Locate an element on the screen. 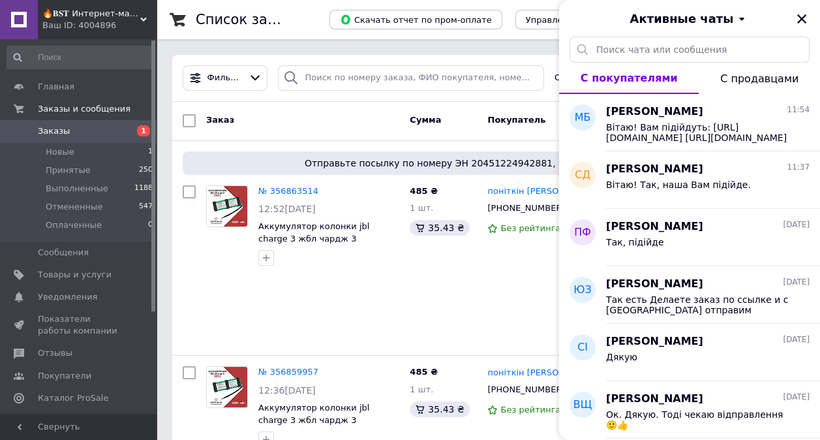 The width and height of the screenshot is (820, 440). span: 0 is located at coordinates (150, 225).